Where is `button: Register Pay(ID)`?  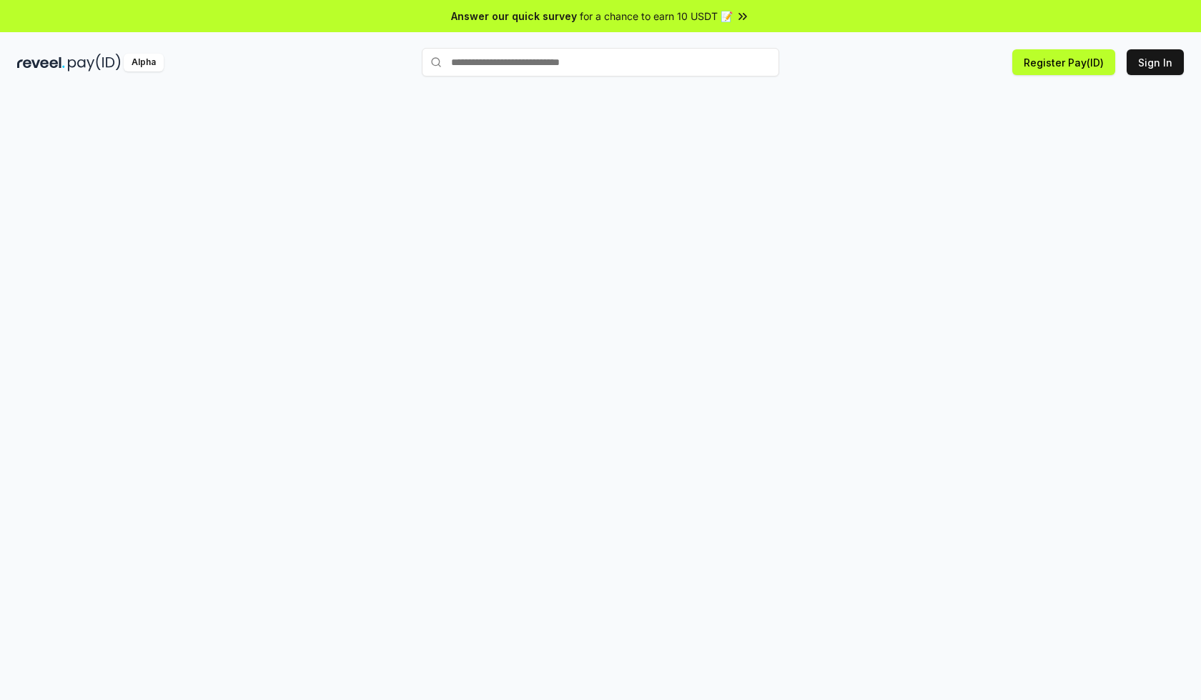
button: Register Pay(ID) is located at coordinates (1064, 62).